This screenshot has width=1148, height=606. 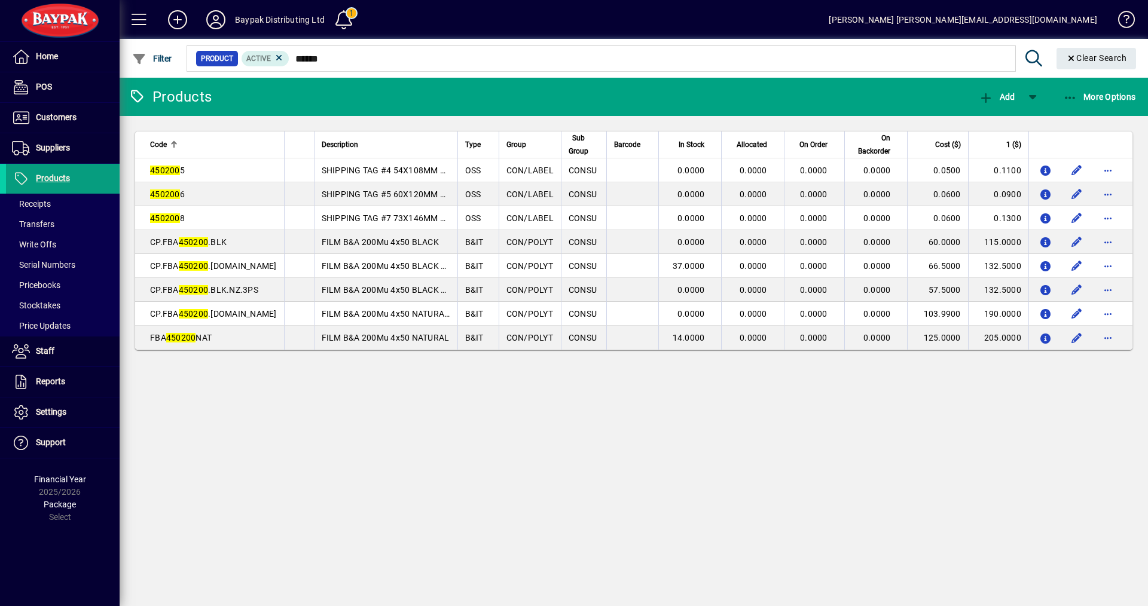 I want to click on span: In Stock, so click(x=691, y=145).